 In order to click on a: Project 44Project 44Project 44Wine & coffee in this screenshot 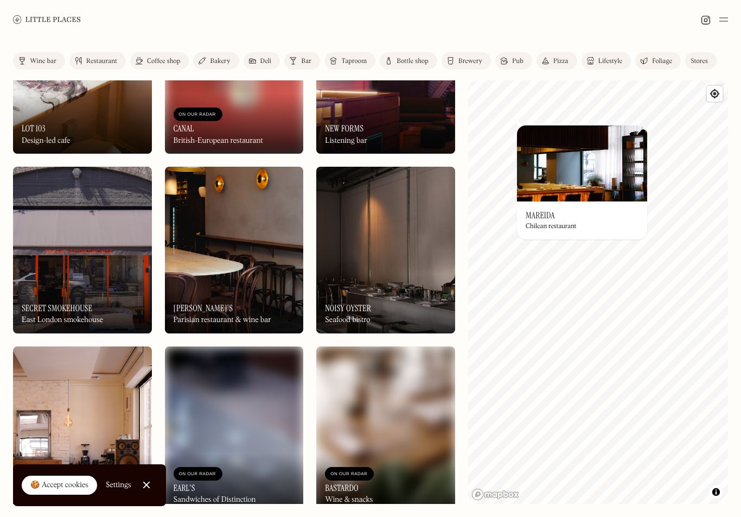, I will do `click(82, 429)`.